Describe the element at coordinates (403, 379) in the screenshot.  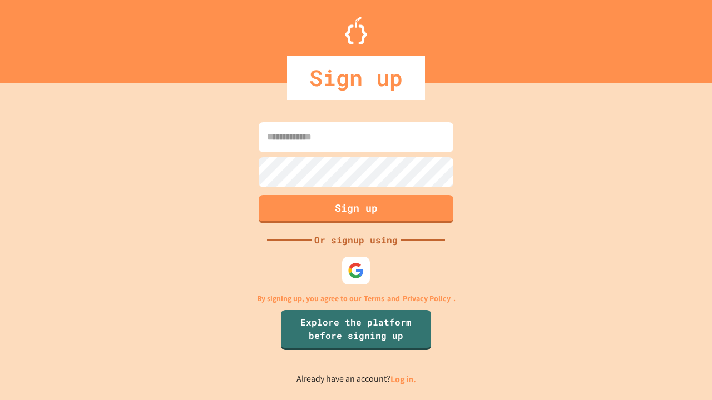
I see `a: Log in.` at that location.